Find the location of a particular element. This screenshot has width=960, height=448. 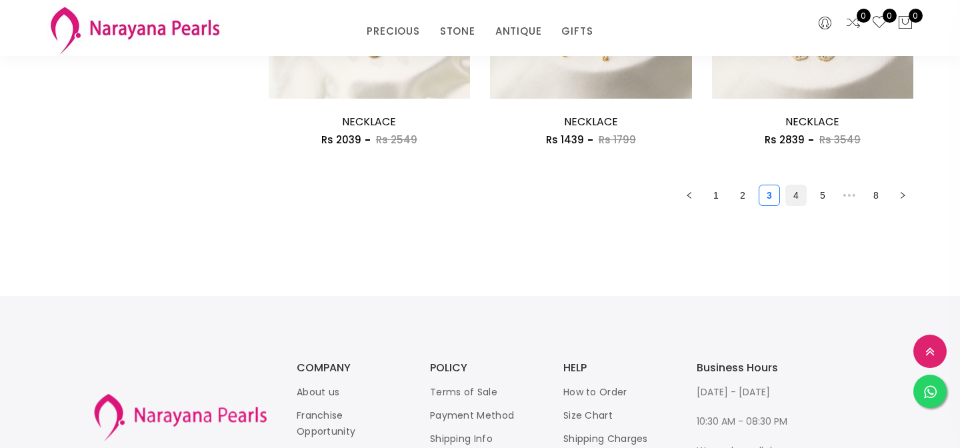

span: Rs 1799 is located at coordinates (618, 139).